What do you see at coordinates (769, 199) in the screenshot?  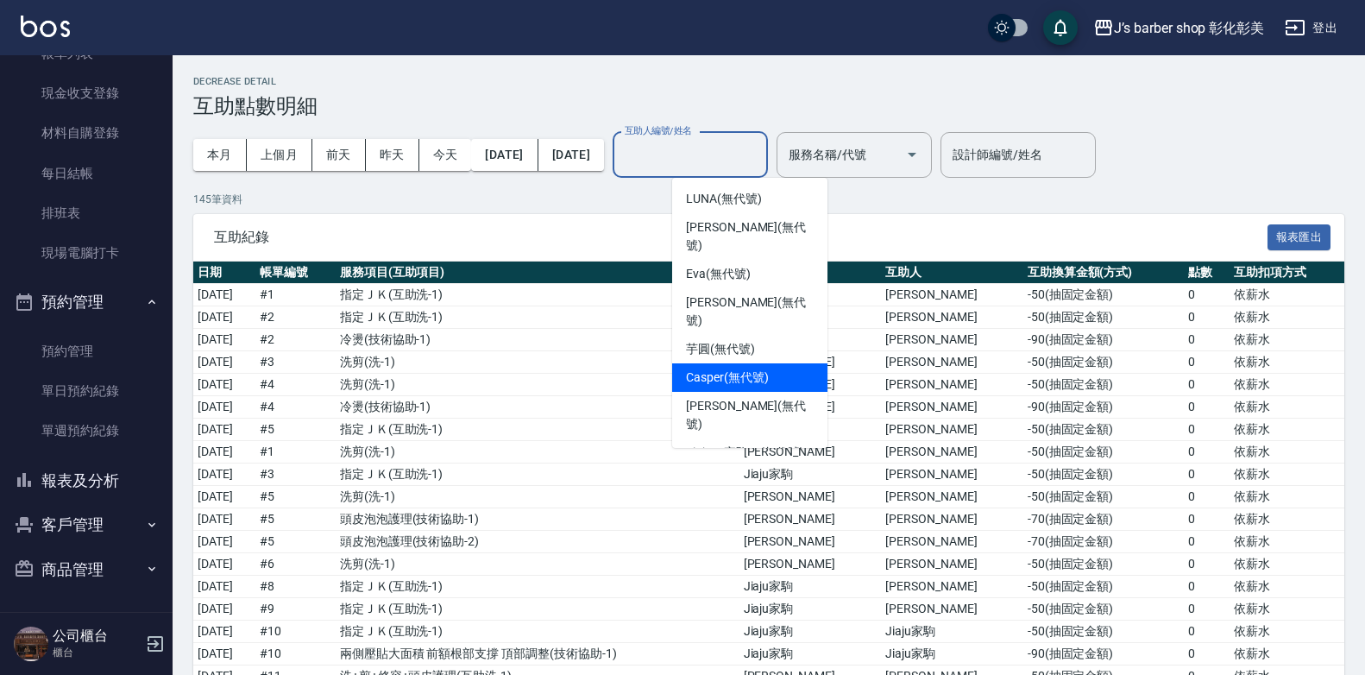 I see `p: 145 筆資料` at bounding box center [769, 199].